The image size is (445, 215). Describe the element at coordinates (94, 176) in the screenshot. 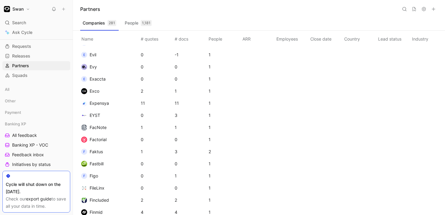

I see `span: Figo` at that location.